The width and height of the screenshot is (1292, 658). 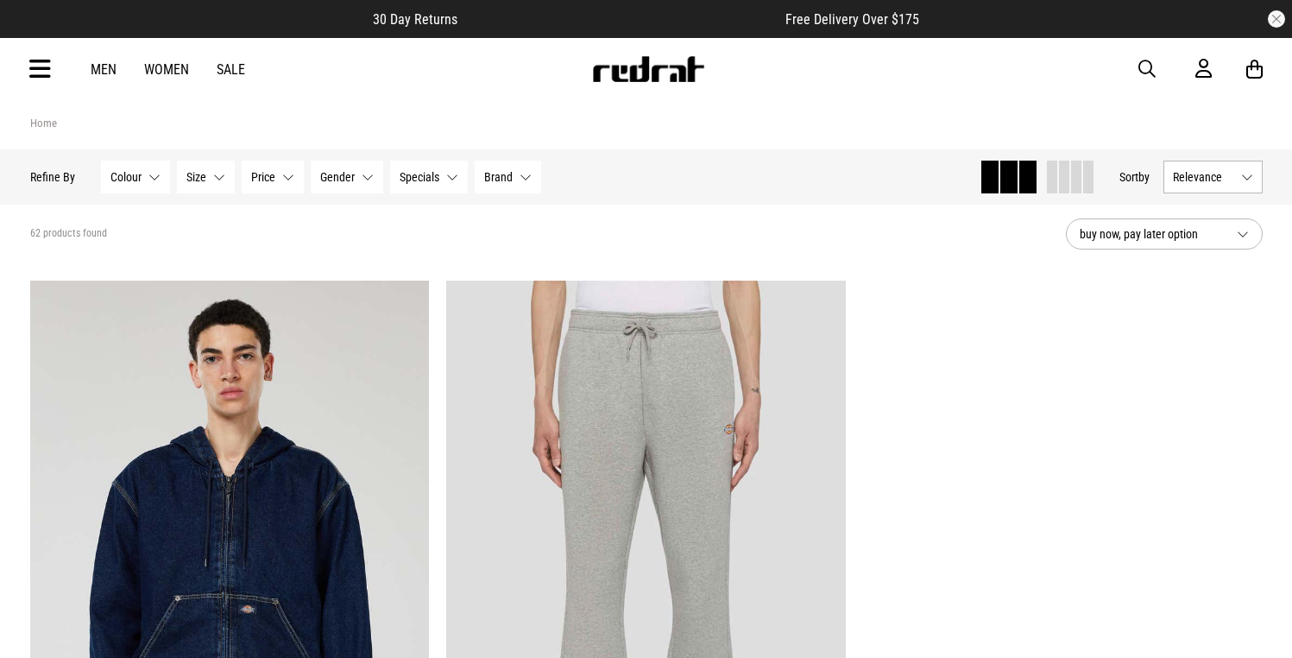 What do you see at coordinates (43, 123) in the screenshot?
I see `a: Home` at bounding box center [43, 123].